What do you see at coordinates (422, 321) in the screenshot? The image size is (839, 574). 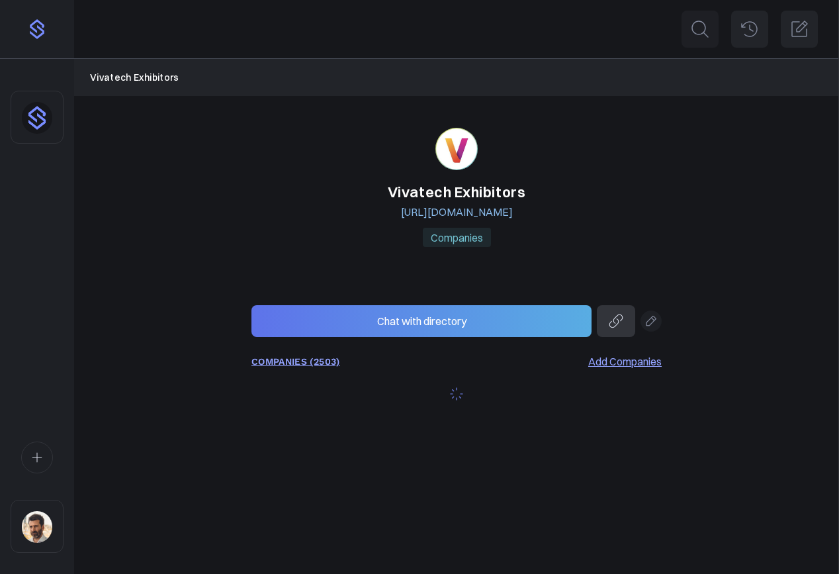 I see `a: Chat with directory` at bounding box center [422, 321].